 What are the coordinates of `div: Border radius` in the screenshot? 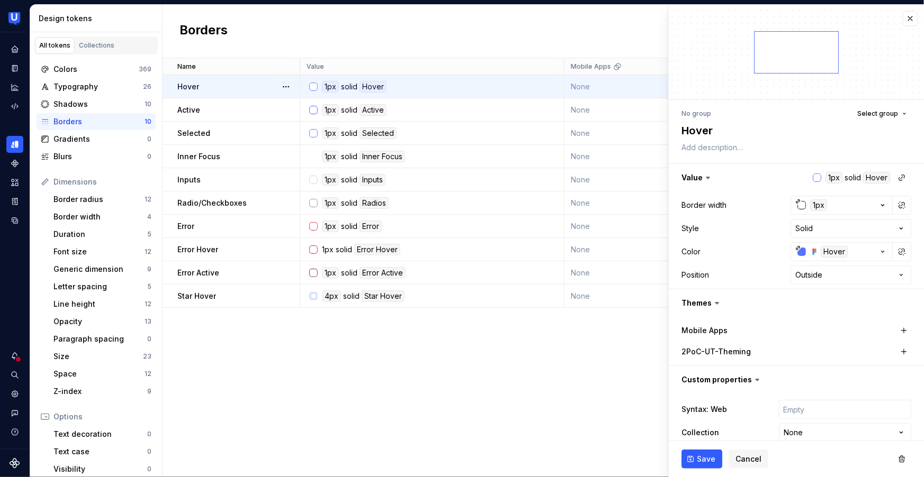 It's located at (99, 200).